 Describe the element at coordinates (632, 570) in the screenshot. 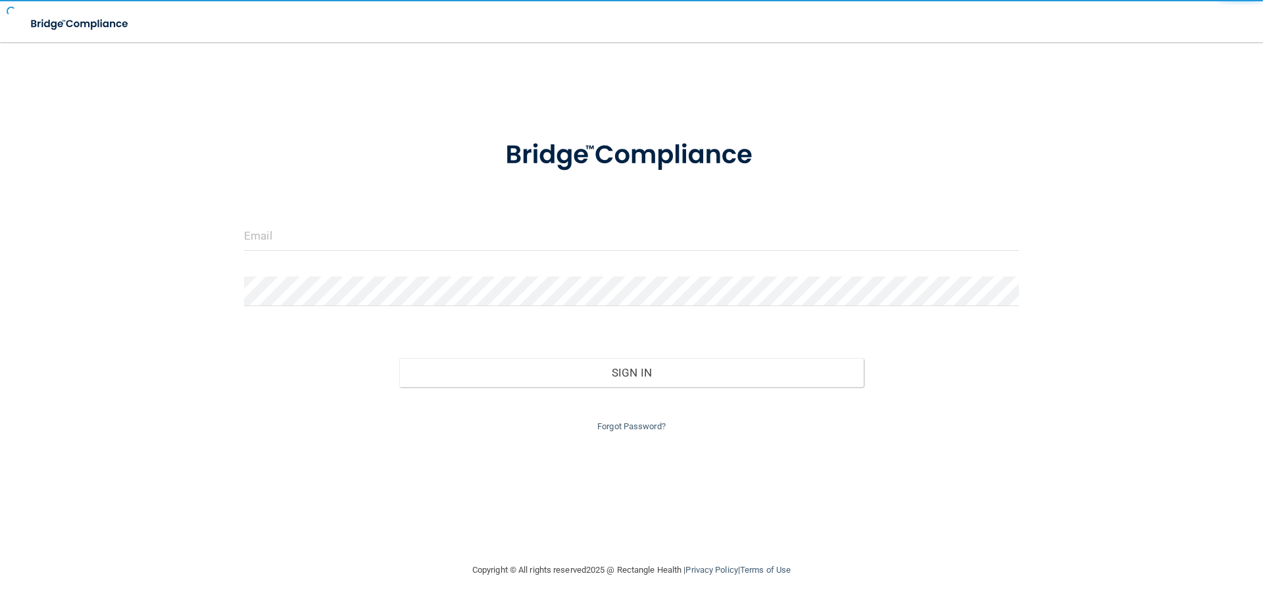

I see `div: Copyright © All rights reserved 2025 @ Rectangle Health | |` at that location.